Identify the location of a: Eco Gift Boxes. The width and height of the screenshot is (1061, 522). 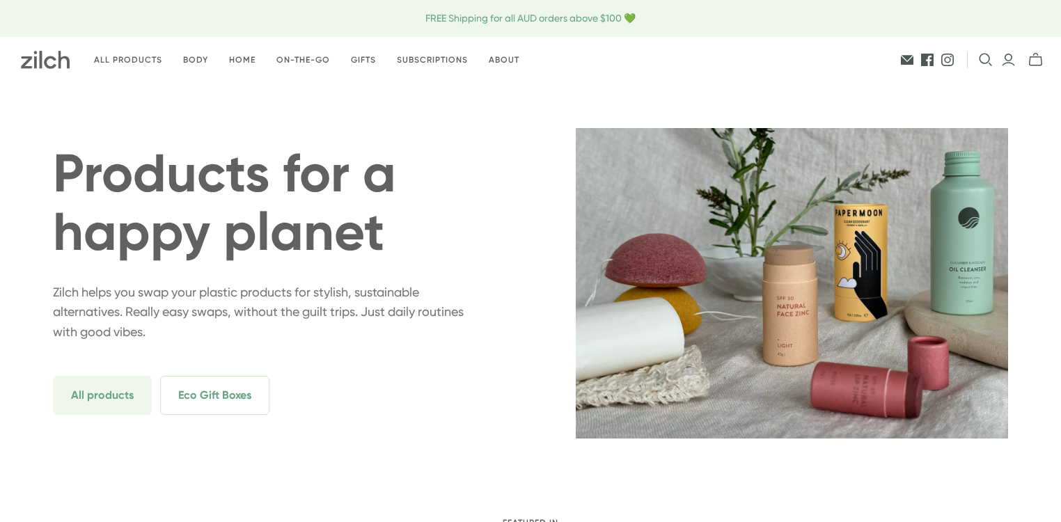
(214, 395).